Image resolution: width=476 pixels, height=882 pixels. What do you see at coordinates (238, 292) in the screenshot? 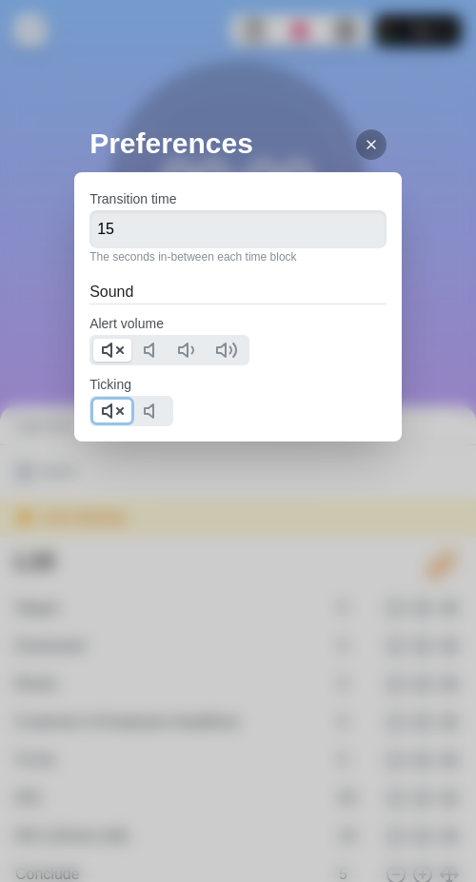
I see `h2: Sound` at bounding box center [238, 292].